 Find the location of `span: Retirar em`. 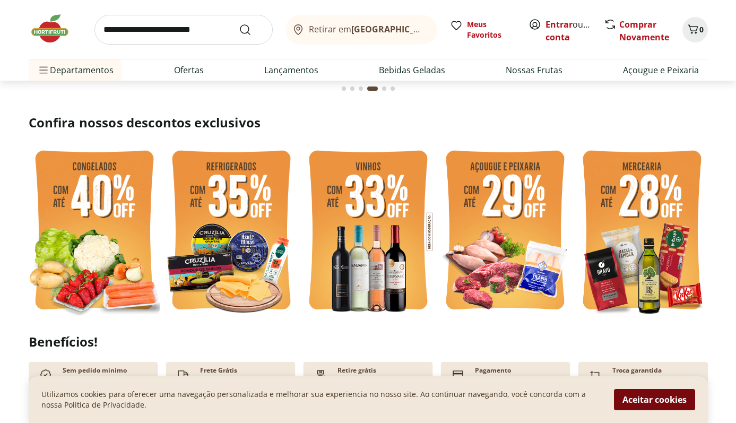

span: Retirar em is located at coordinates (367, 29).